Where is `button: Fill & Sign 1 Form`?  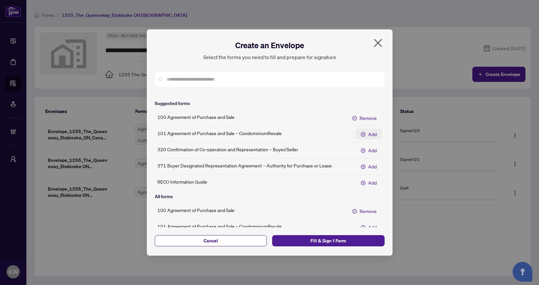
button: Fill & Sign 1 Form is located at coordinates (328, 240).